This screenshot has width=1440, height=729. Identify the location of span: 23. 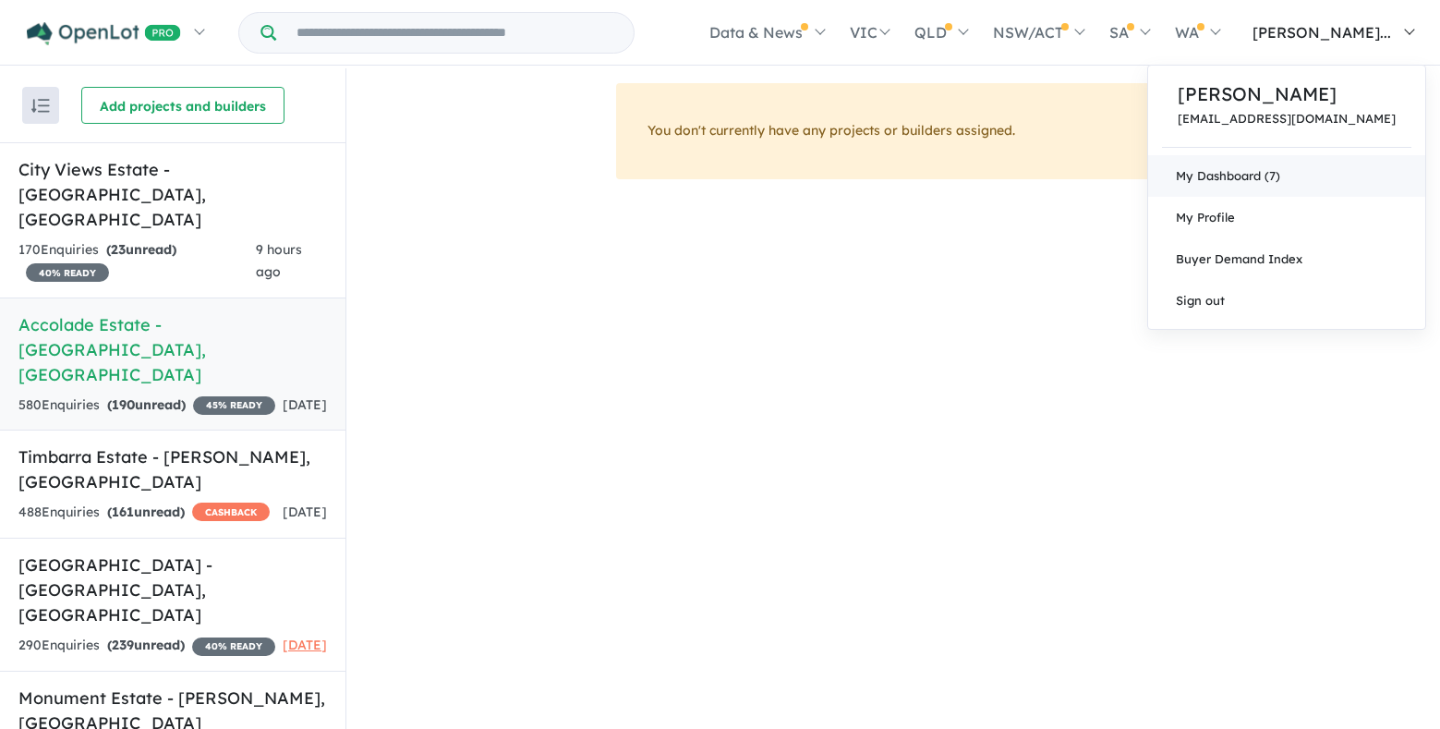
(118, 249).